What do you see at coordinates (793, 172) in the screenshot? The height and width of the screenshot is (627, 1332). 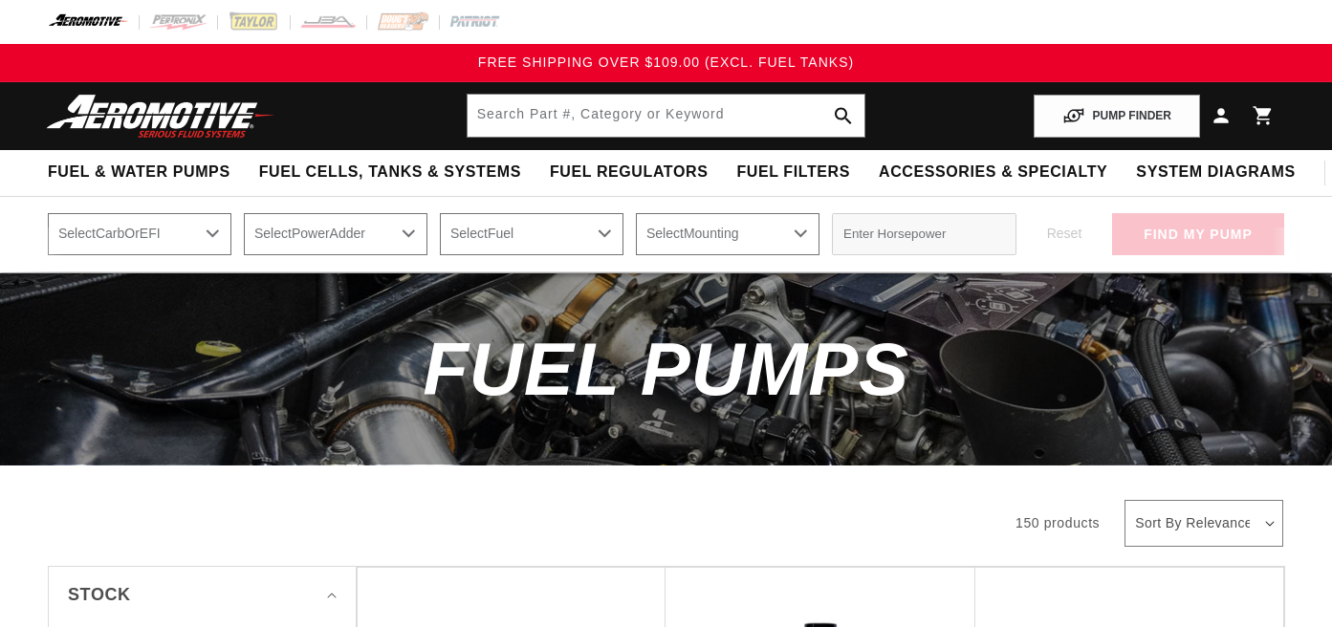 I see `span: Fuel Filters` at bounding box center [793, 172].